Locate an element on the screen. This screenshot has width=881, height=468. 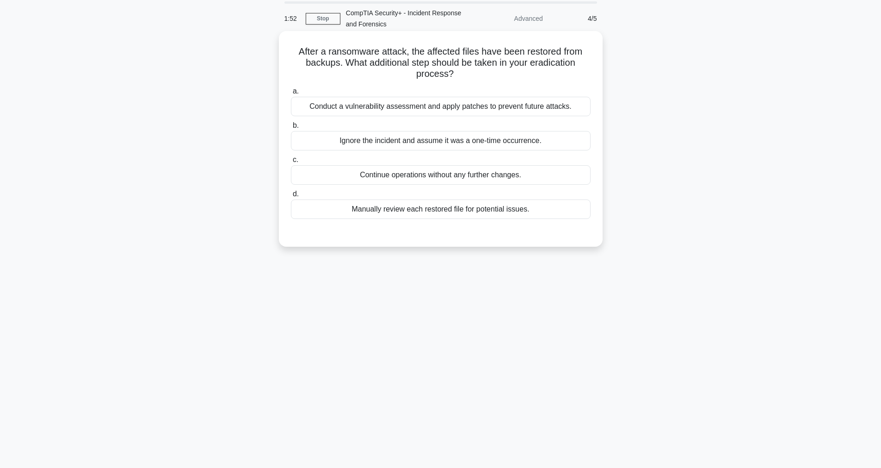
span: d. is located at coordinates (296, 193).